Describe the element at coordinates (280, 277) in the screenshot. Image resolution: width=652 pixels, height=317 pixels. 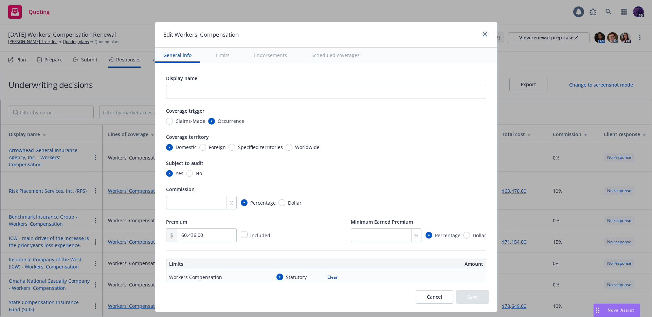
I see `input: Statutory` at that location.